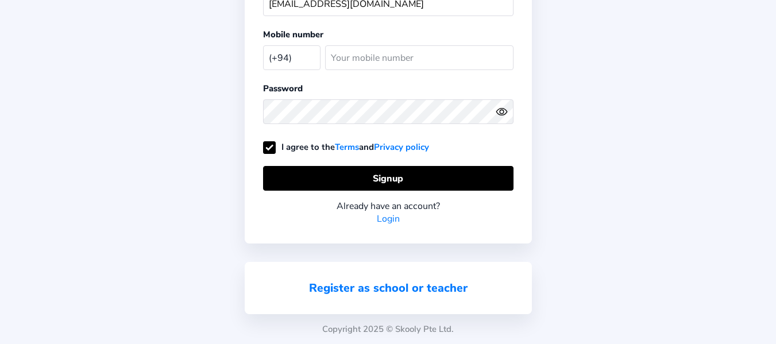 The image size is (776, 344). Describe the element at coordinates (388, 206) in the screenshot. I see `div: Already have an account?` at that location.